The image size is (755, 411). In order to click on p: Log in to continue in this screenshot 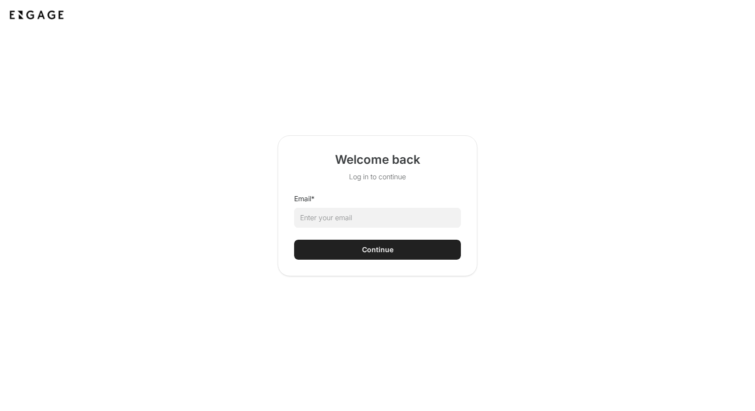, I will do `click(377, 177)`.